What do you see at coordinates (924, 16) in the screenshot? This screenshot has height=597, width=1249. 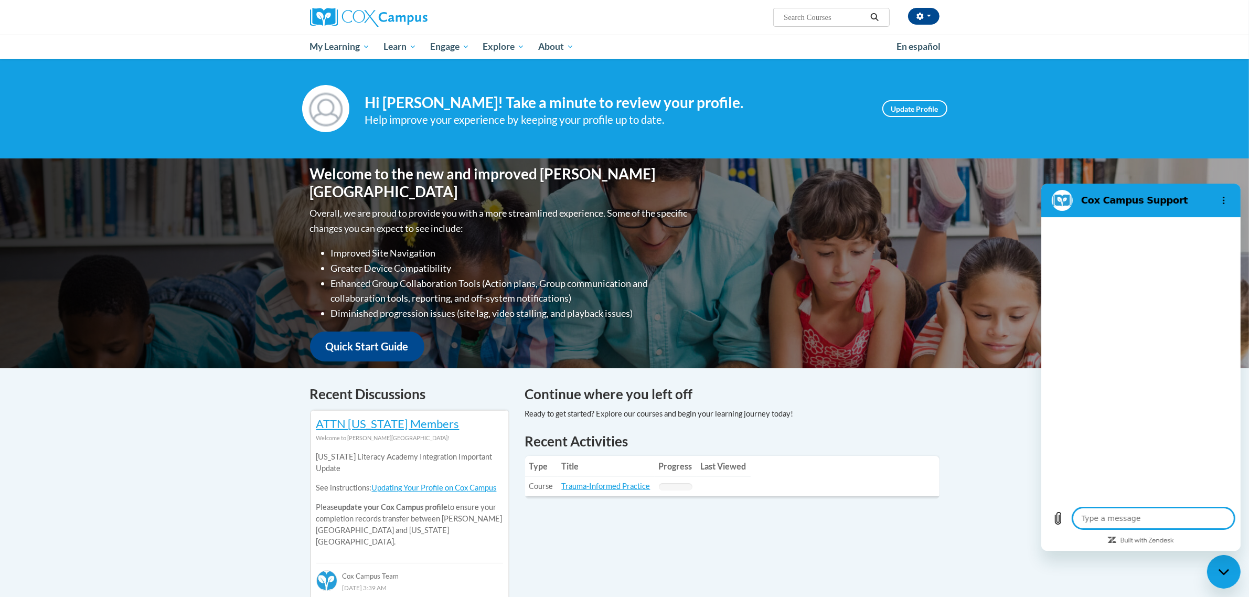 I see `button: Account Settings` at bounding box center [924, 16].